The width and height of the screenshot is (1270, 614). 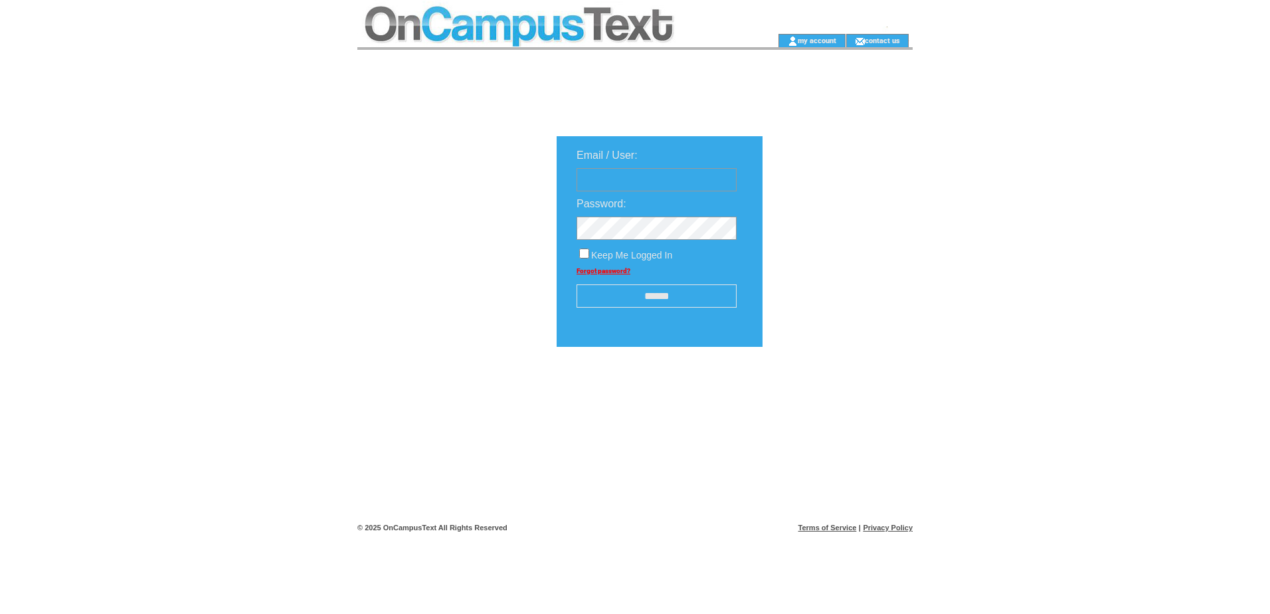 I want to click on a: my account, so click(x=817, y=40).